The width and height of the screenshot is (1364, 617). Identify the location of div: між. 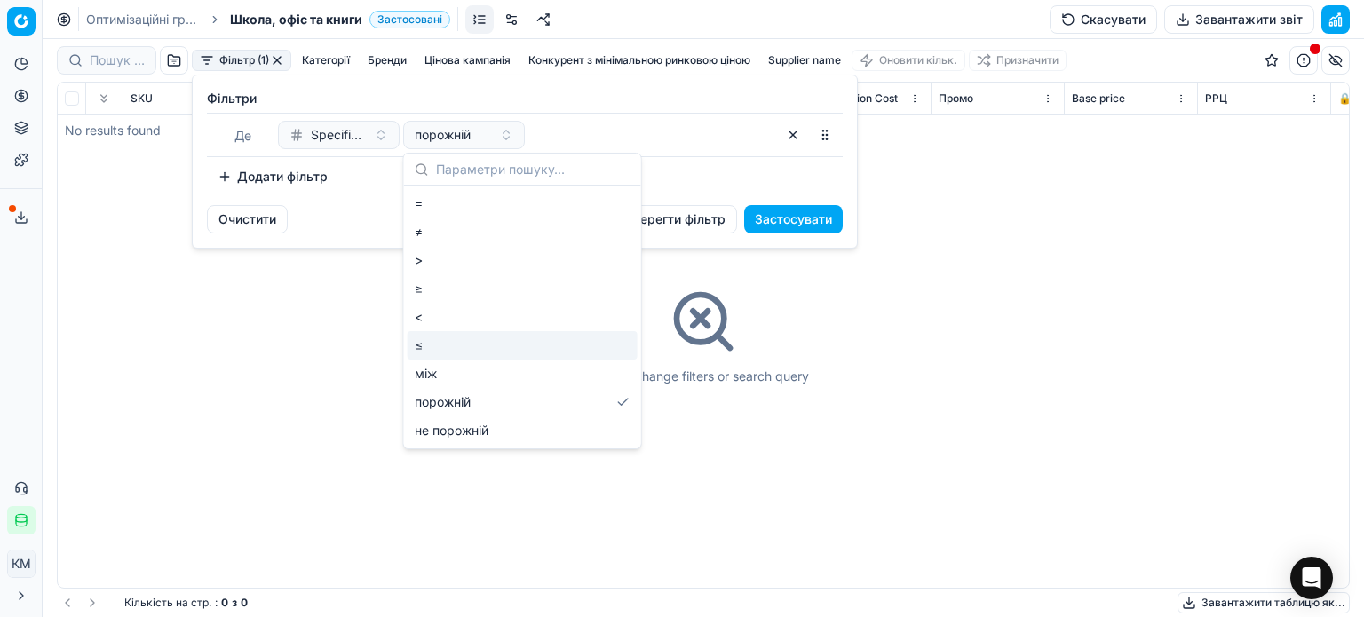
(522, 374).